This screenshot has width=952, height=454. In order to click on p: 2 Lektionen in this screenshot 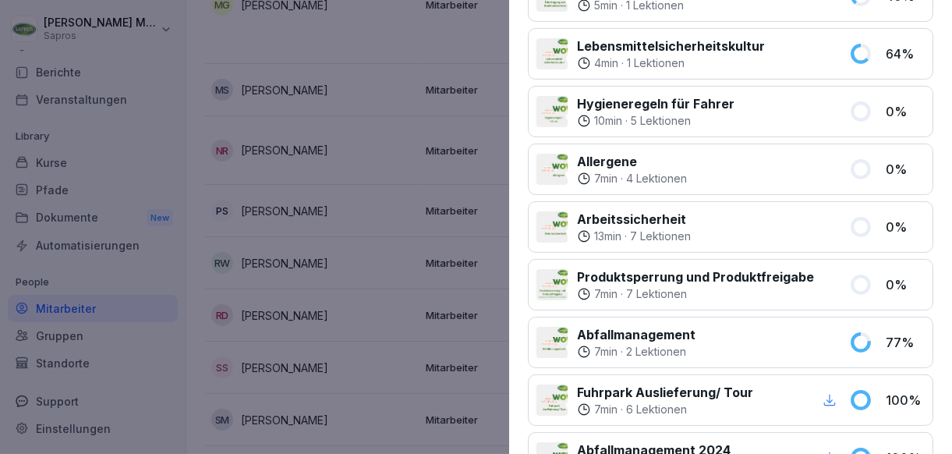, I will do `click(656, 352)`.